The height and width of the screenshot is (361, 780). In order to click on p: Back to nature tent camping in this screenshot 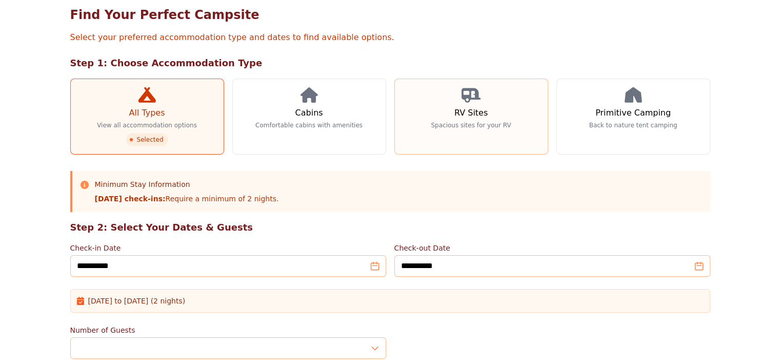, I will do `click(634, 125)`.